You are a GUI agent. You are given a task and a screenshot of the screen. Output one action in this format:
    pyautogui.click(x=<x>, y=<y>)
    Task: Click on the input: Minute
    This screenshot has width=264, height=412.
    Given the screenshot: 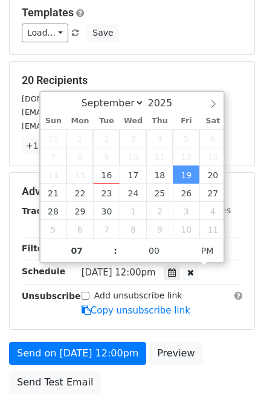 What is the action you would take?
    pyautogui.click(x=154, y=251)
    